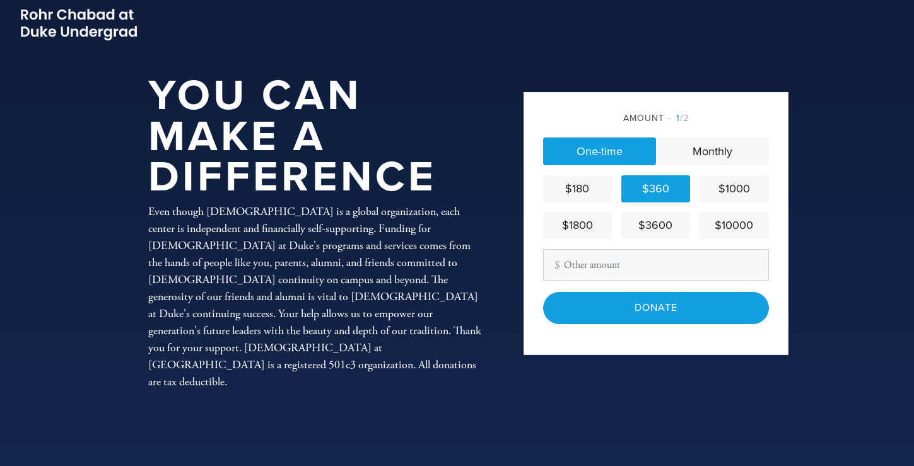 The height and width of the screenshot is (466, 914). I want to click on h1: You Can Make a Difference, so click(315, 137).